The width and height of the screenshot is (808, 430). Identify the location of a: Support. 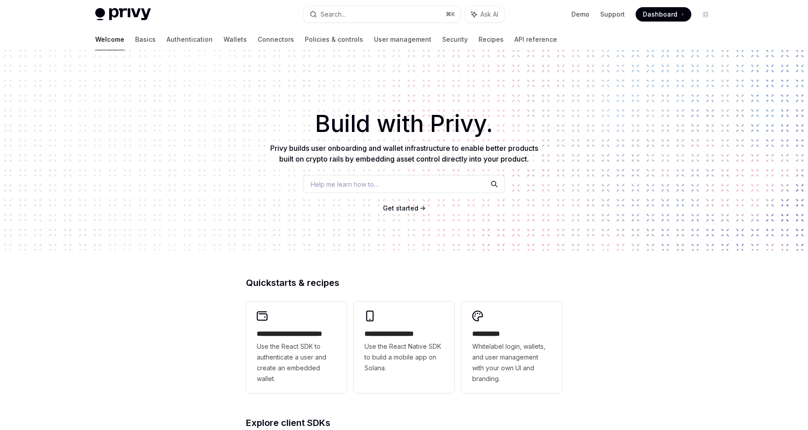
(612, 14).